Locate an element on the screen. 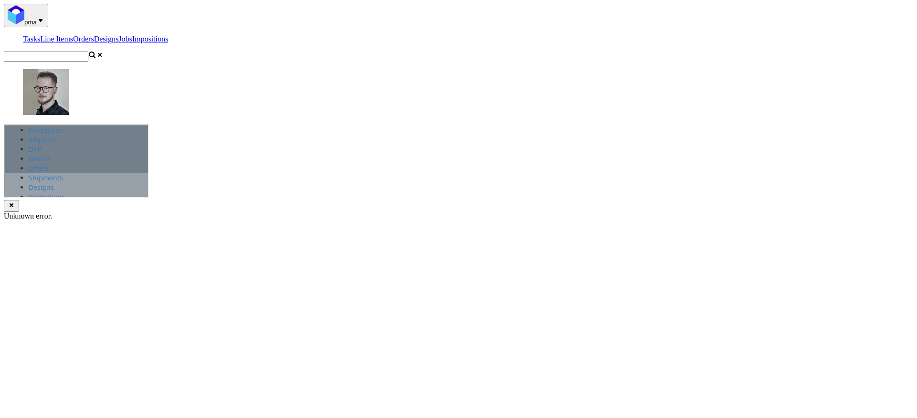 This screenshot has width=917, height=418. span: pma is located at coordinates (31, 22).